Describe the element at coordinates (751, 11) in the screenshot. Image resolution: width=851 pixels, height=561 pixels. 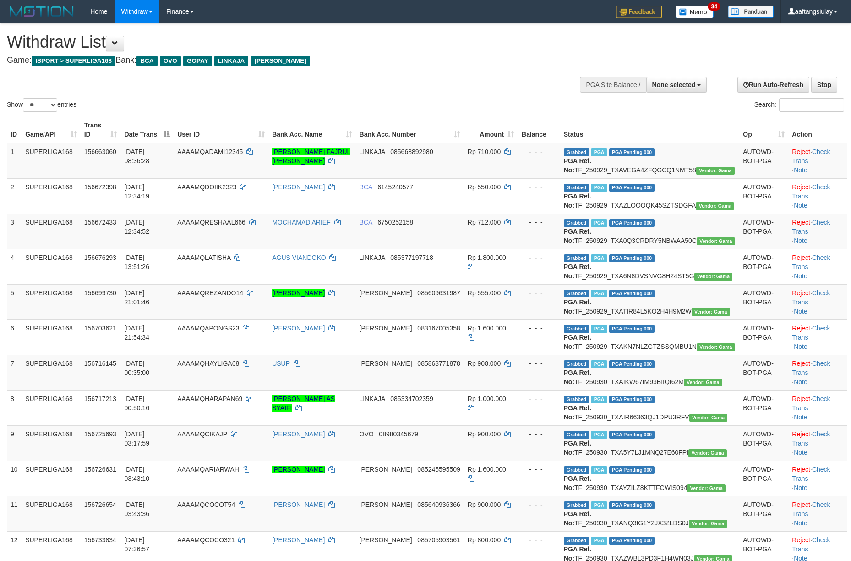
I see `img: panduan.png` at that location.